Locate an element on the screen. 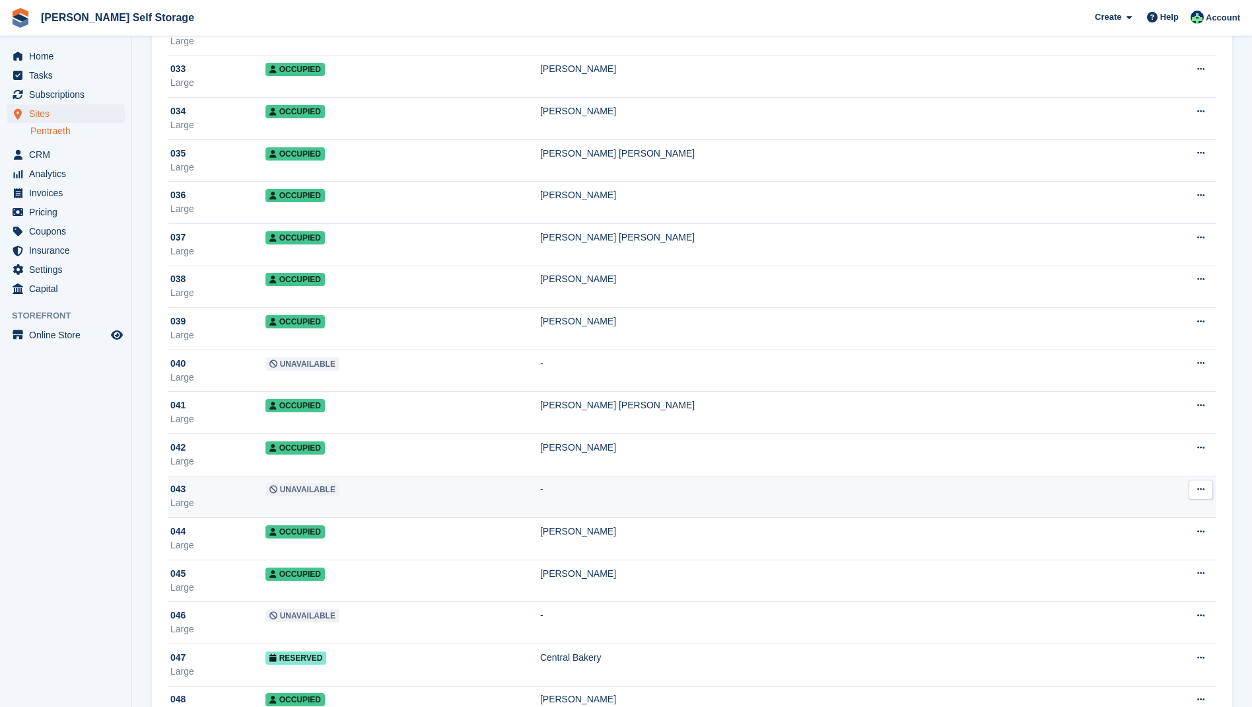 This screenshot has height=707, width=1252. img: stora-icon-8386f47178a22dfd0bd8f6a31ec36ba5ce8667c1dd55bd0f319d3a0aa187defe.svg is located at coordinates (20, 18).